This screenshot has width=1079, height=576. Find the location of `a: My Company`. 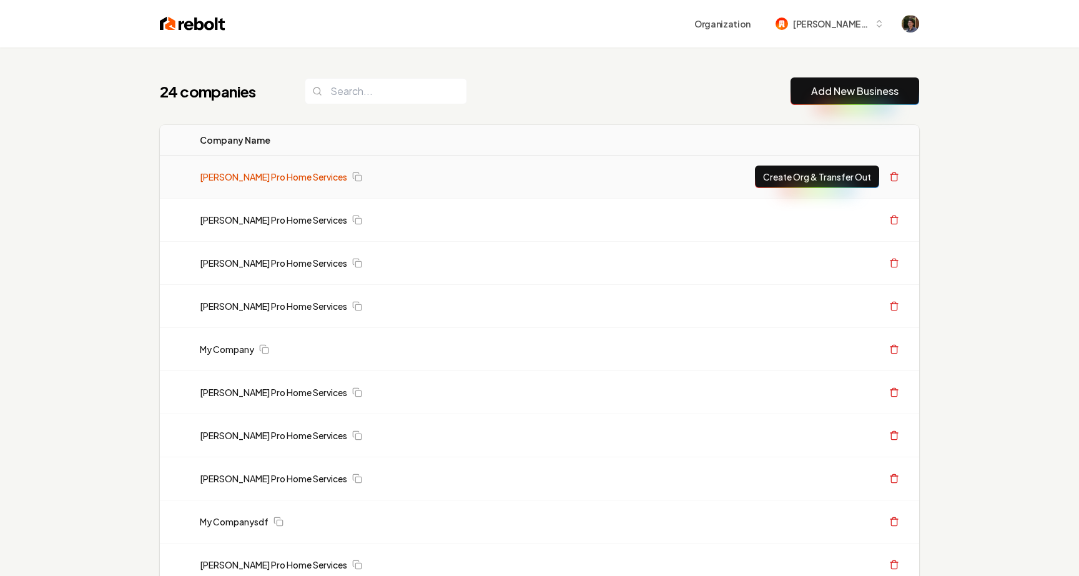

a: My Company is located at coordinates (227, 349).